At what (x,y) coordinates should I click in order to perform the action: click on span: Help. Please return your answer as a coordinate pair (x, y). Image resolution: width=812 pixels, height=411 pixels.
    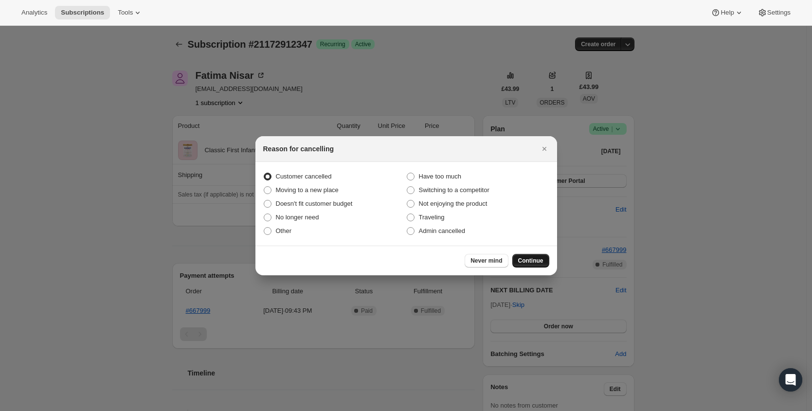
    Looking at the image, I should click on (727, 13).